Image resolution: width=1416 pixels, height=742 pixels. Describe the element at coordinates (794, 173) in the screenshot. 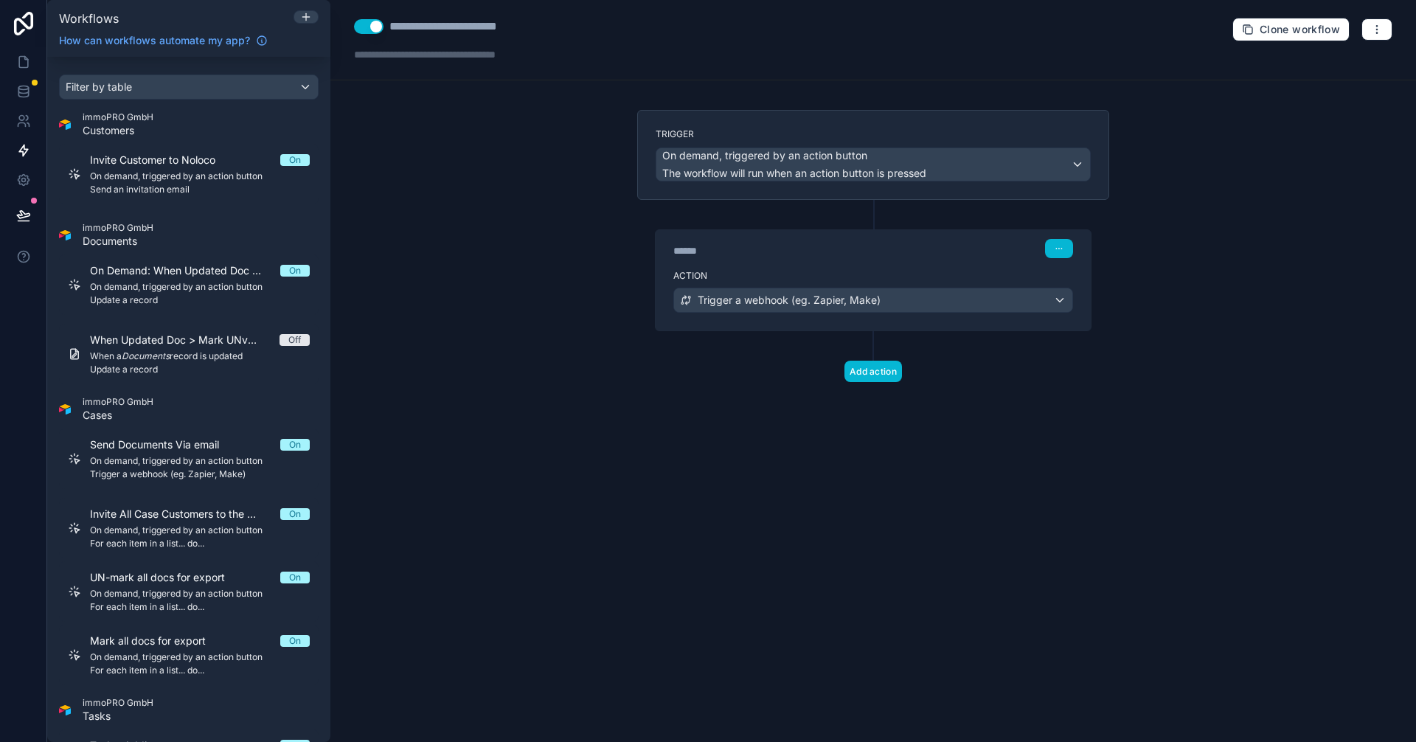

I see `span: The workflow will run when an action button is pressed` at that location.